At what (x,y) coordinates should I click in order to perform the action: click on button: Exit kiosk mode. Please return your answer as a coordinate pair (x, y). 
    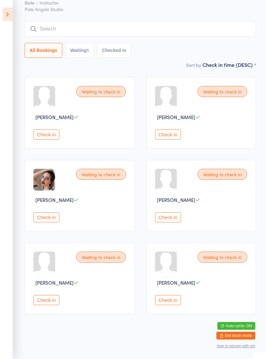
    Looking at the image, I should click on (236, 335).